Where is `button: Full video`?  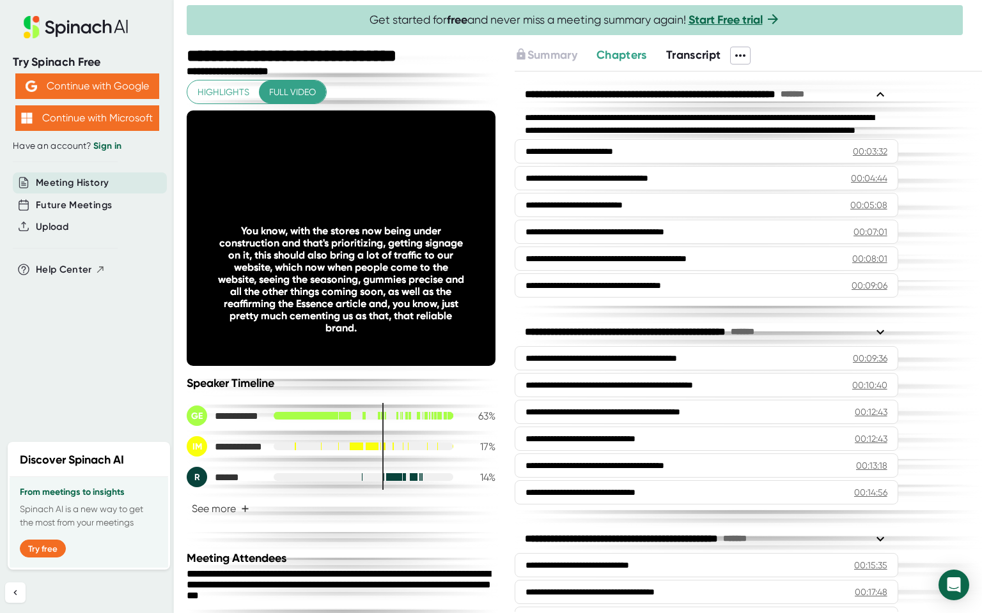
button: Full video is located at coordinates (292, 92).